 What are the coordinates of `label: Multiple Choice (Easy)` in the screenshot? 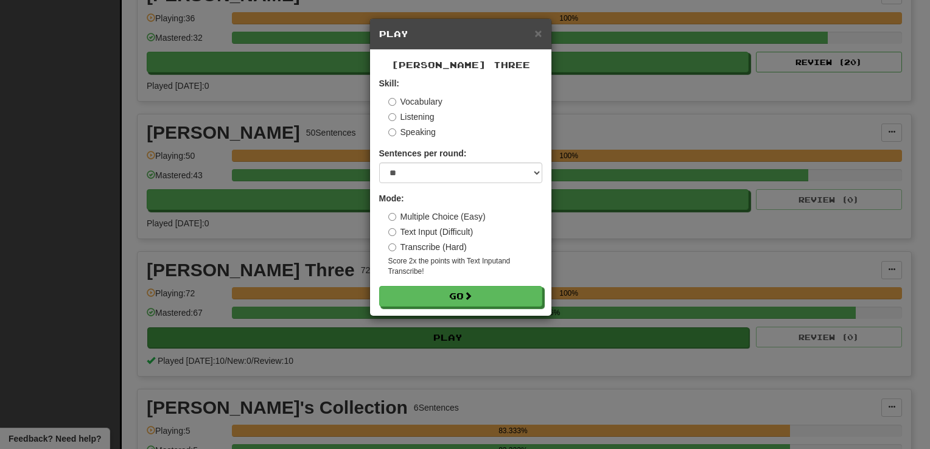 It's located at (437, 217).